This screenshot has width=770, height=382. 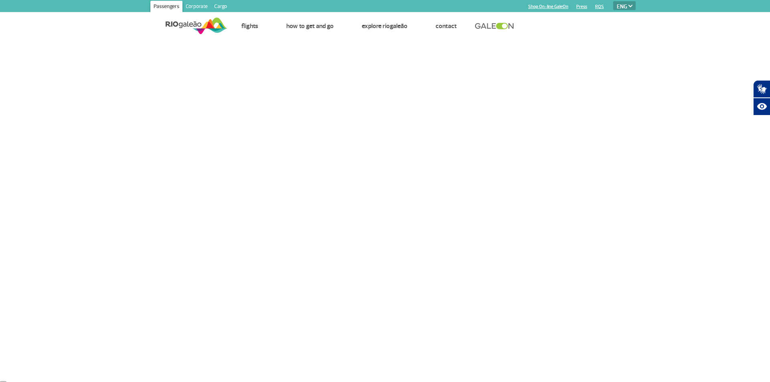 What do you see at coordinates (220, 7) in the screenshot?
I see `a: Cargo` at bounding box center [220, 7].